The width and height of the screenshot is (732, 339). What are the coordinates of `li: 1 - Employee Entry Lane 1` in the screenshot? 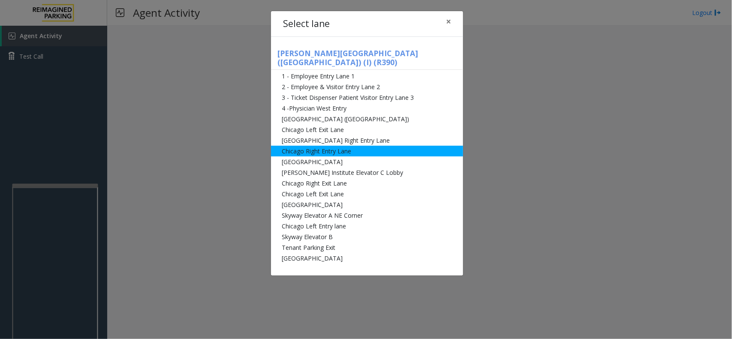 It's located at (367, 76).